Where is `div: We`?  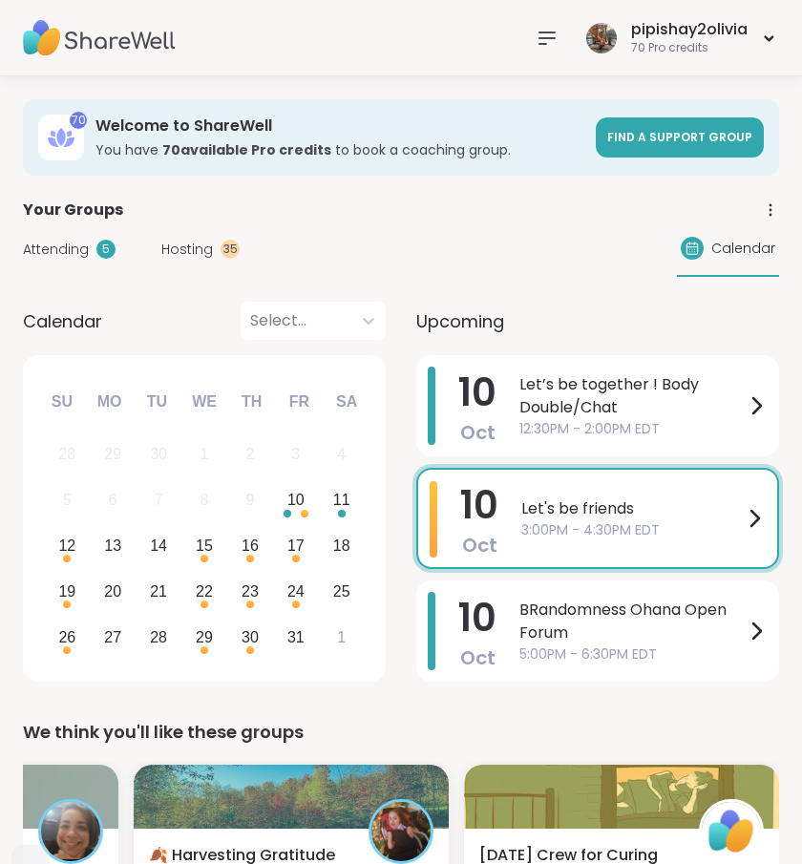
div: We is located at coordinates (204, 402).